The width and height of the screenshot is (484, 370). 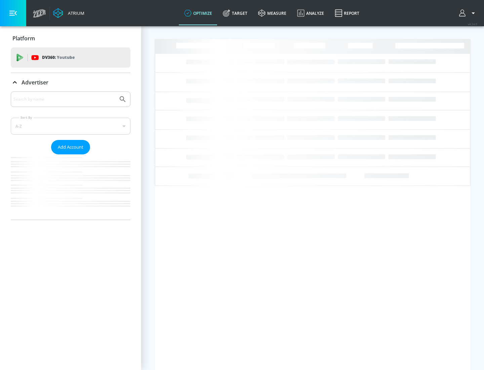 What do you see at coordinates (71, 57) in the screenshot?
I see `div: DV360: Youtube` at bounding box center [71, 57].